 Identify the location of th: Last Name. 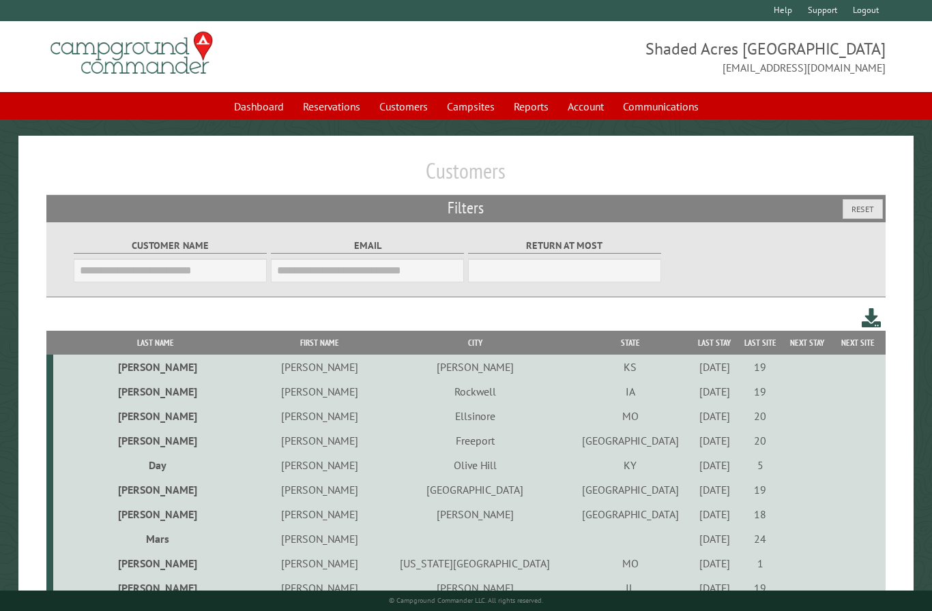
(156, 342).